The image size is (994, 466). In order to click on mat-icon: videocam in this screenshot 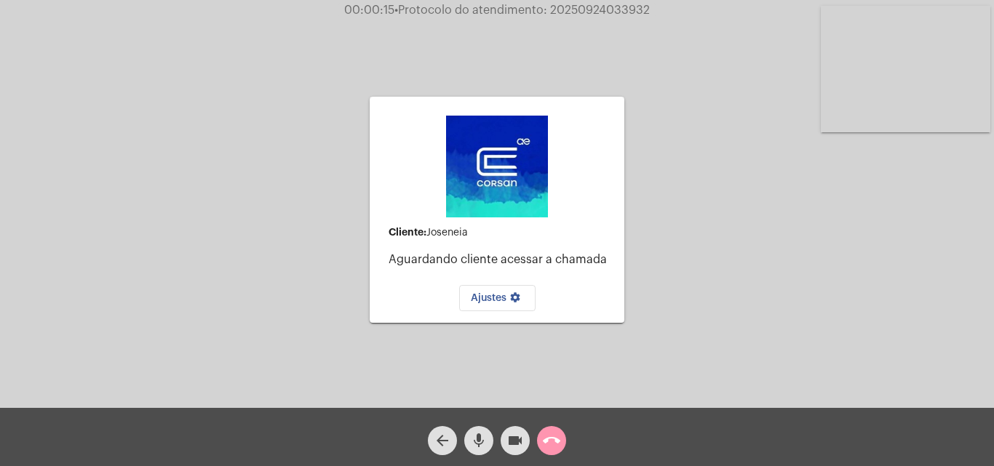, I will do `click(515, 441)`.